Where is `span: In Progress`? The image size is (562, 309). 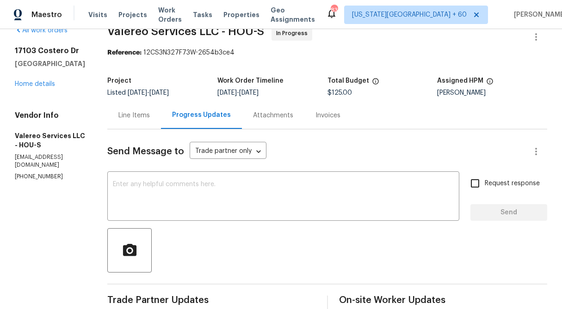 span: In Progress is located at coordinates (294, 33).